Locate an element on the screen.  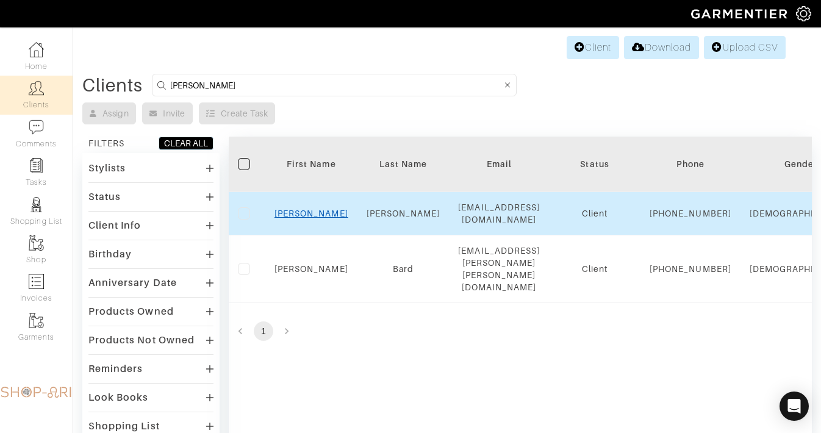
img: orders-icon-0abe47150d42831381b5fb84f609e132dff9fe21cb692f30cb5eec754e2cba89.png is located at coordinates (36, 281).